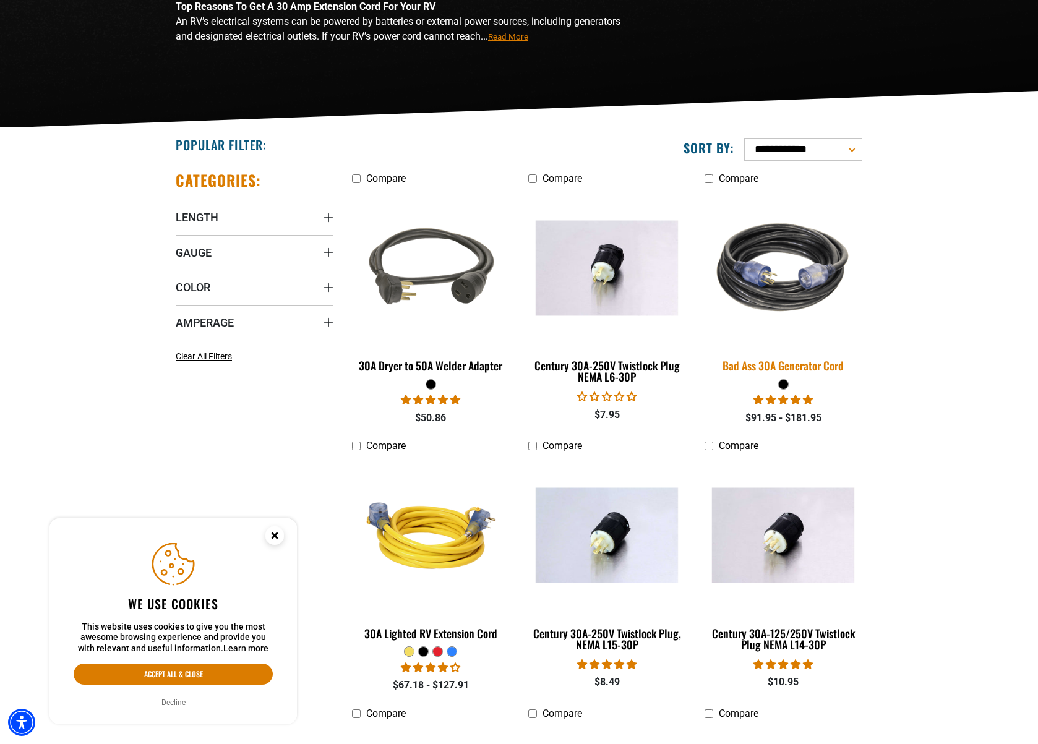 This screenshot has height=744, width=1038. What do you see at coordinates (430, 365) in the screenshot?
I see `div: 30A Dryer to 50A Welder Adapter` at bounding box center [430, 365].